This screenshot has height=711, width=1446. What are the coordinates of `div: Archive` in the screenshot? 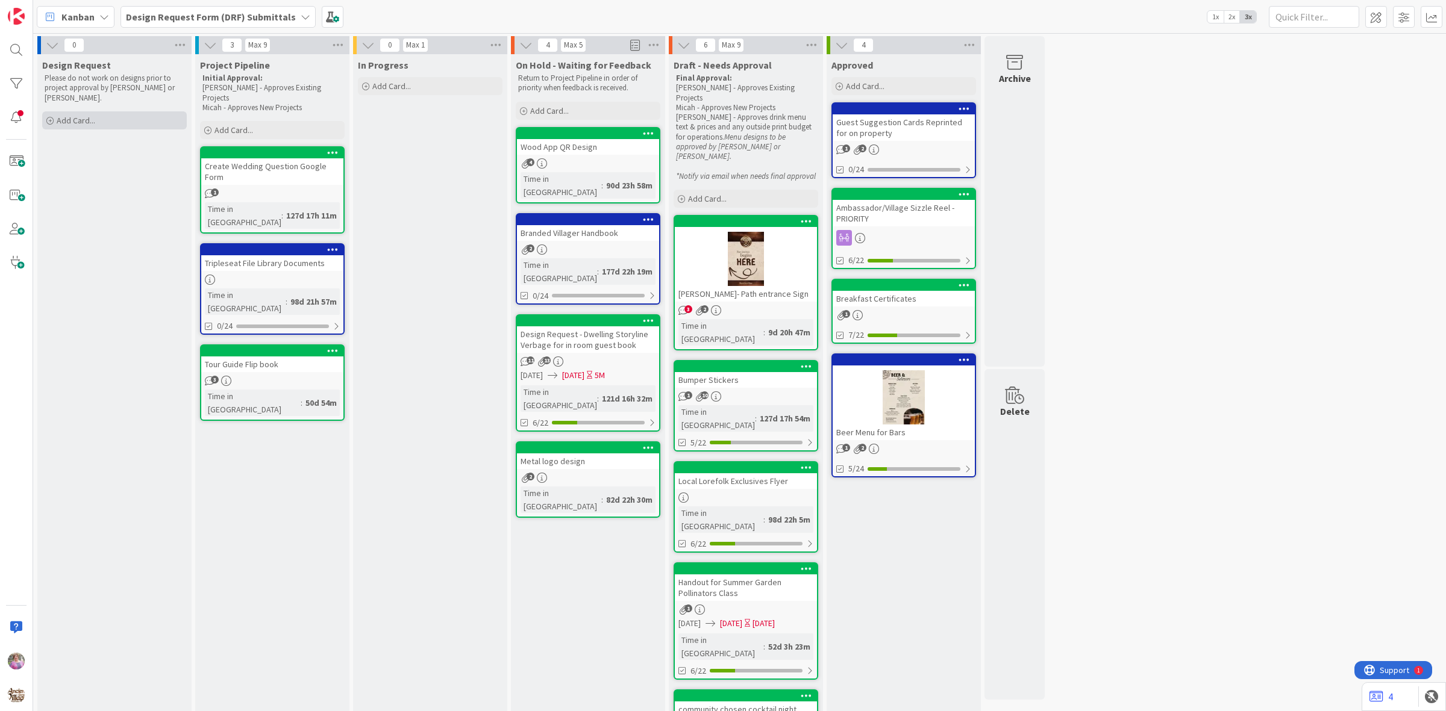 It's located at (1014, 78).